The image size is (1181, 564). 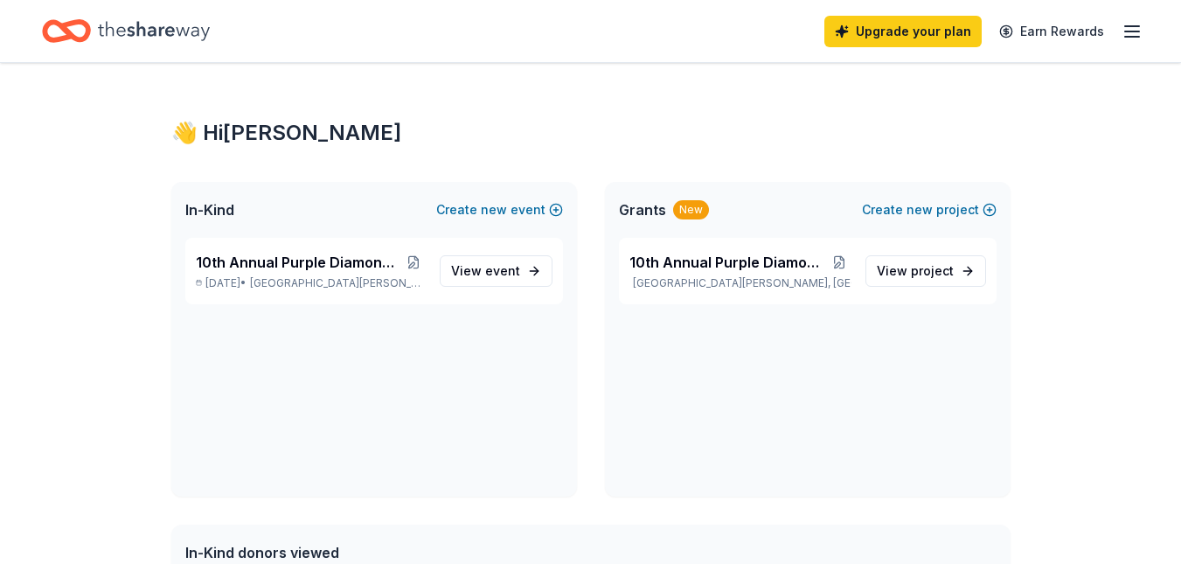 I want to click on div: In-Kind donors viewed, so click(x=362, y=552).